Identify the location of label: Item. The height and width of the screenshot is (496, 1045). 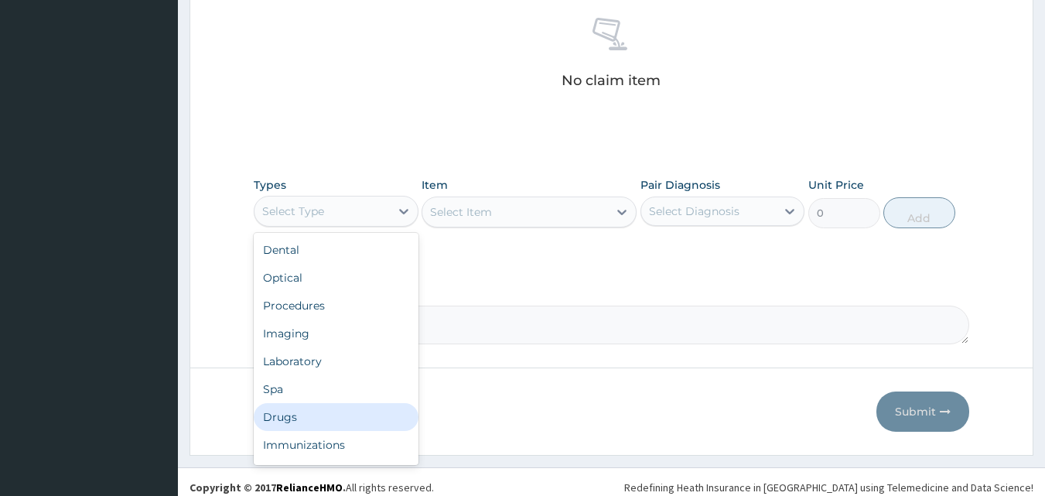
(435, 185).